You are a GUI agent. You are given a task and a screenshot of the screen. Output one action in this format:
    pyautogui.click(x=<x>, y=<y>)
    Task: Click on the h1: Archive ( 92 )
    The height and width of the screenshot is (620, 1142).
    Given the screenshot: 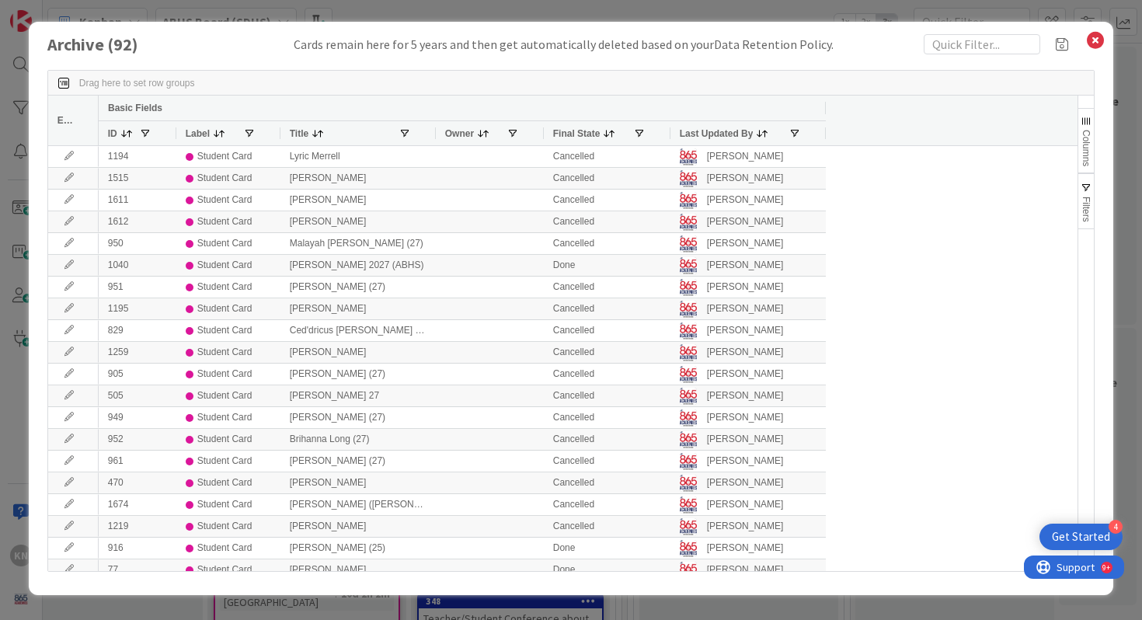 What is the action you would take?
    pyautogui.click(x=125, y=44)
    